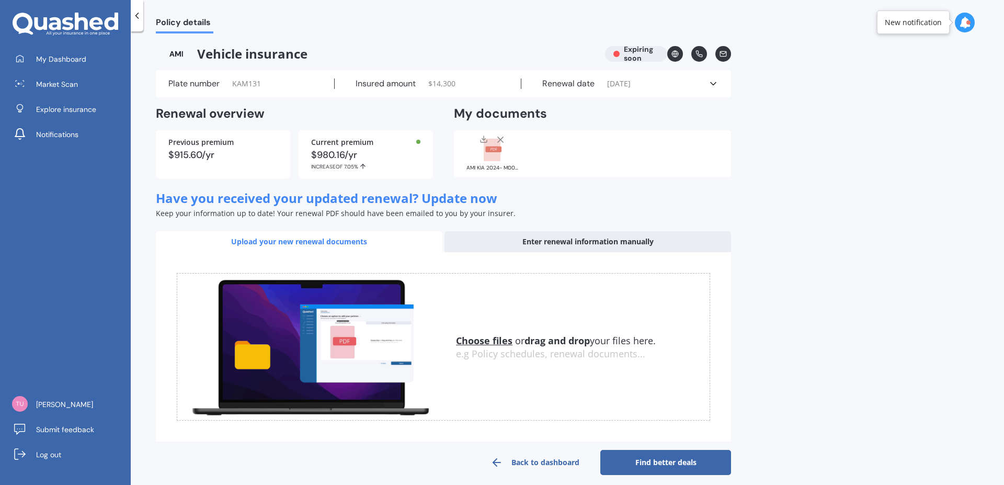 Image resolution: width=1004 pixels, height=485 pixels. I want to click on a: Find better deals, so click(666, 462).